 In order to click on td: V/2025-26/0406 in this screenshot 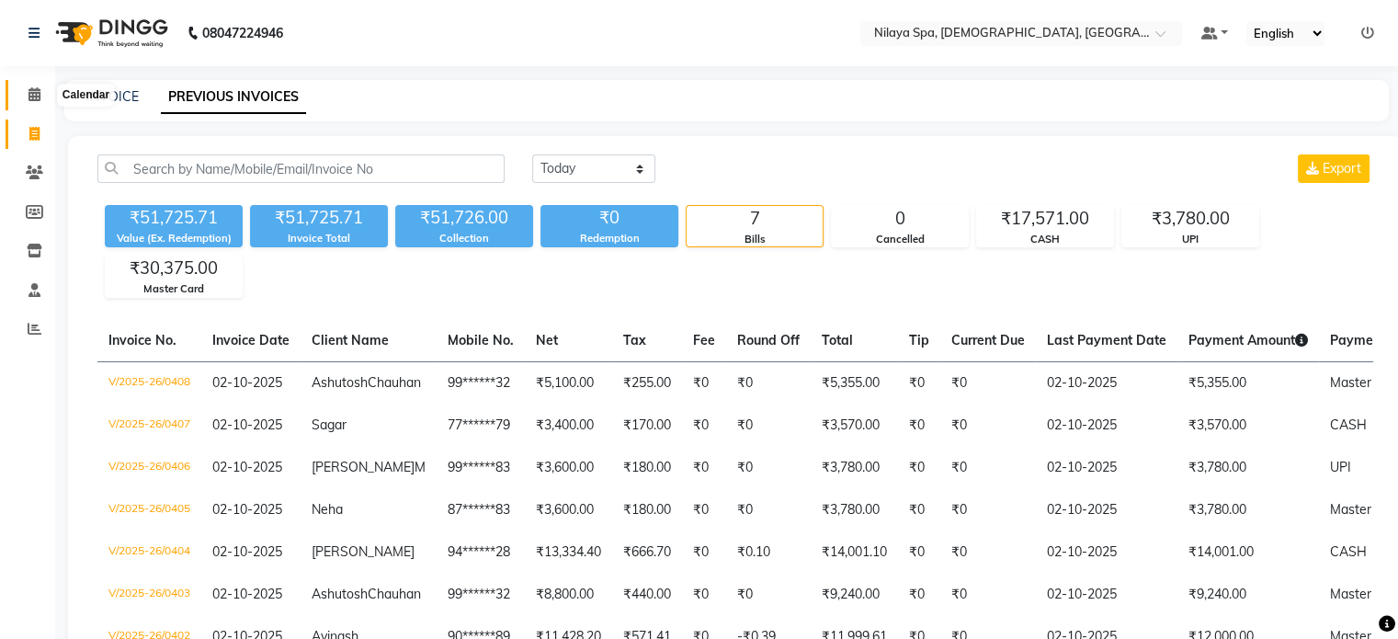, I will do `click(149, 468)`.